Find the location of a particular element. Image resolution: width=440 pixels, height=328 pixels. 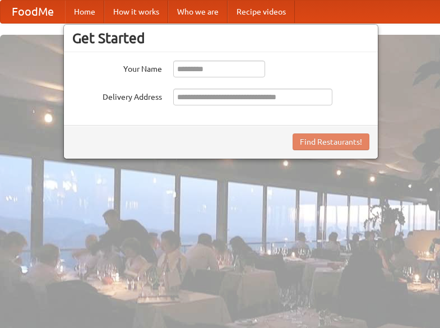

a: Home is located at coordinates (85, 12).